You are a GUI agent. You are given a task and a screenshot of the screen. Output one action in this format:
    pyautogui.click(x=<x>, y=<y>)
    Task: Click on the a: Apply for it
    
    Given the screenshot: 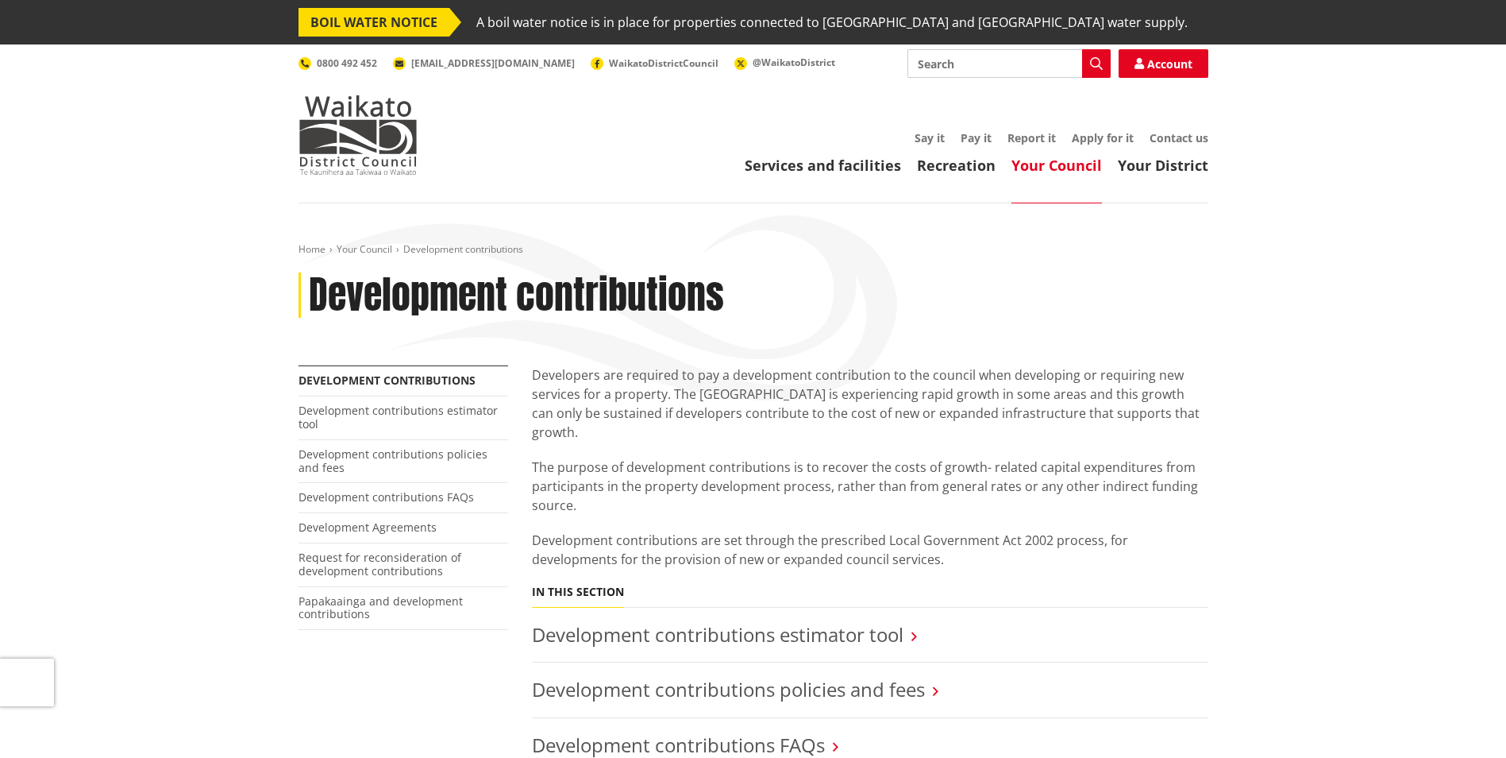 What is the action you would take?
    pyautogui.click(x=1103, y=137)
    